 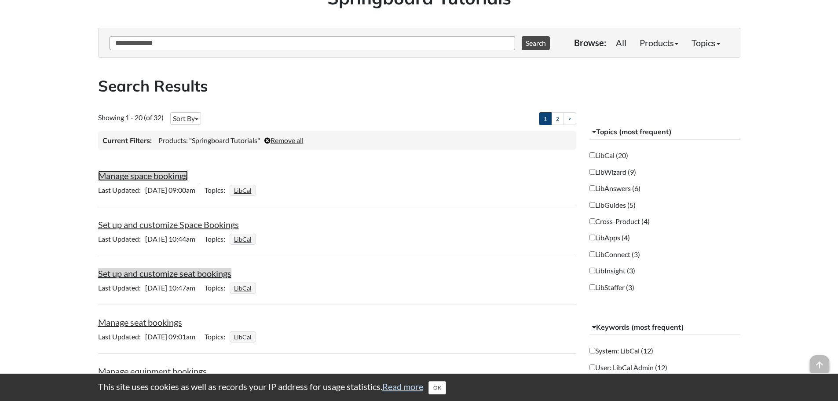 What do you see at coordinates (127, 140) in the screenshot?
I see `h3: Current Filters` at bounding box center [127, 140].